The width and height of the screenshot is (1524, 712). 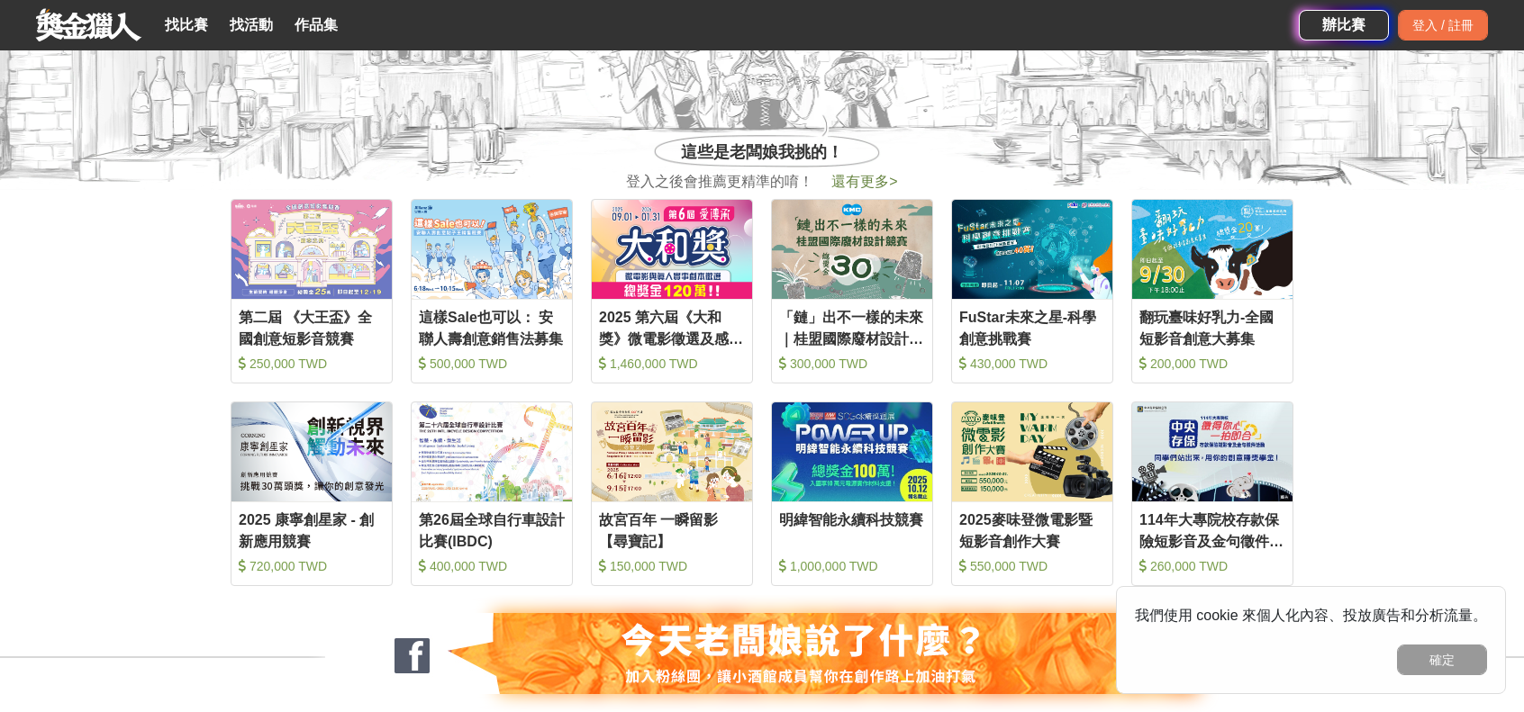 I want to click on span: 還有更多 >, so click(x=864, y=181).